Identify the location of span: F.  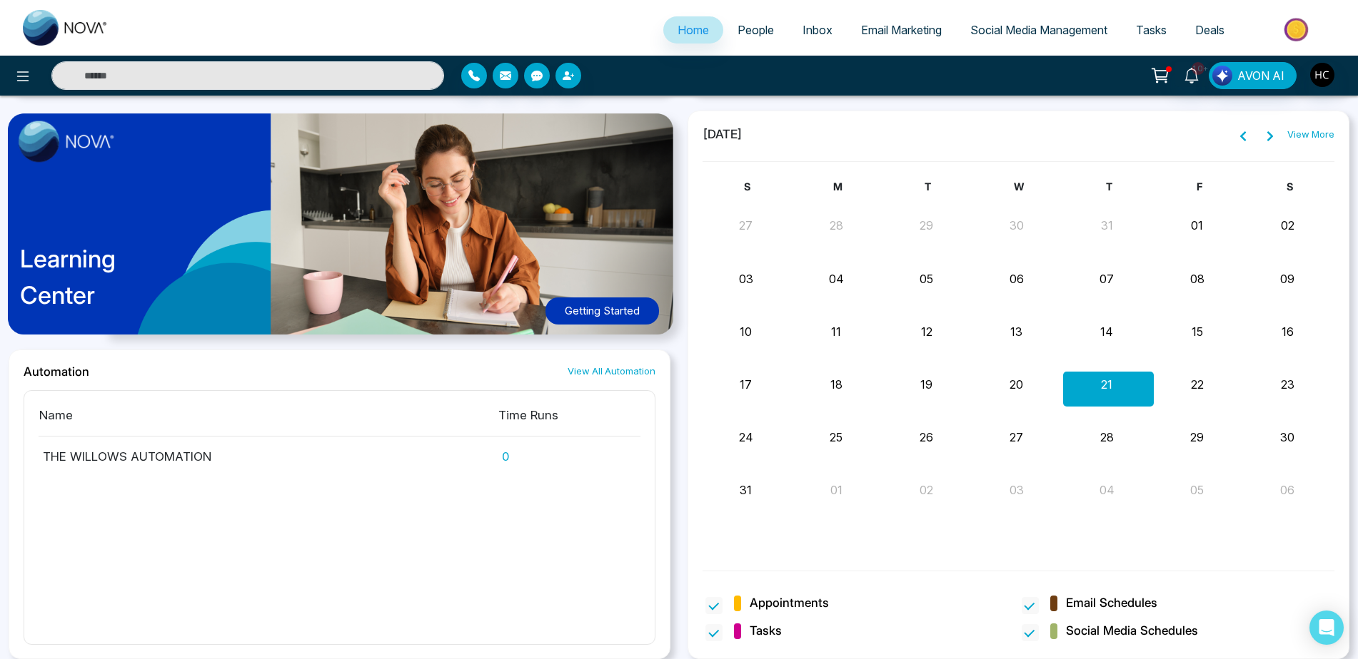
(1199, 186).